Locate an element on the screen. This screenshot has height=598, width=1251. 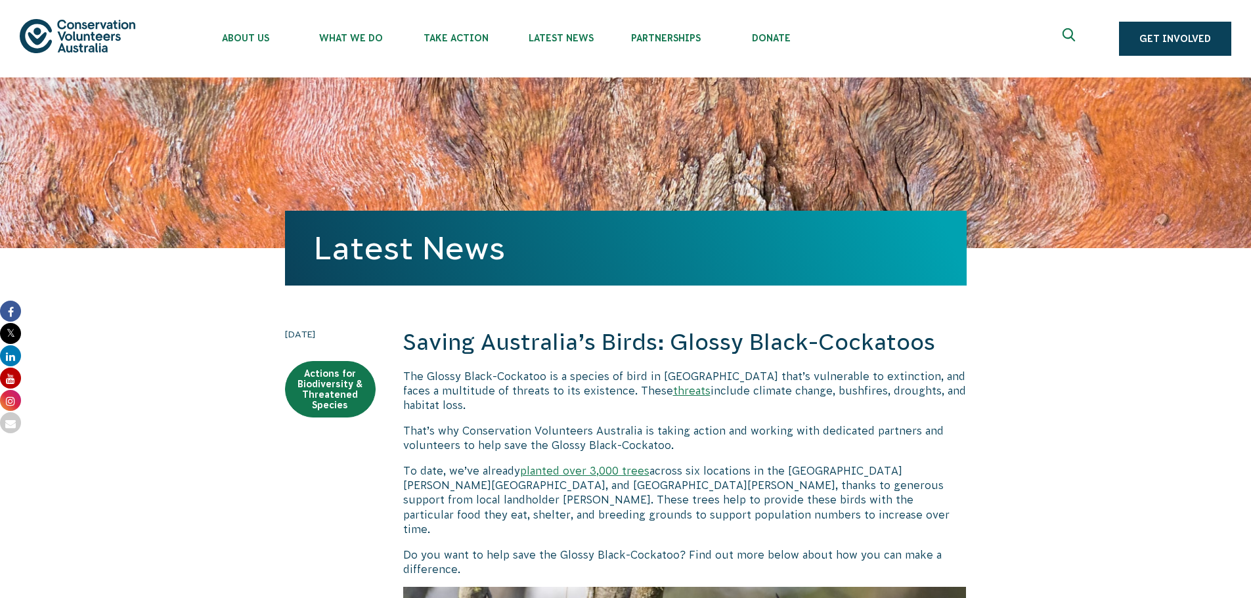
button: Expand search box Close search box is located at coordinates (1070, 39).